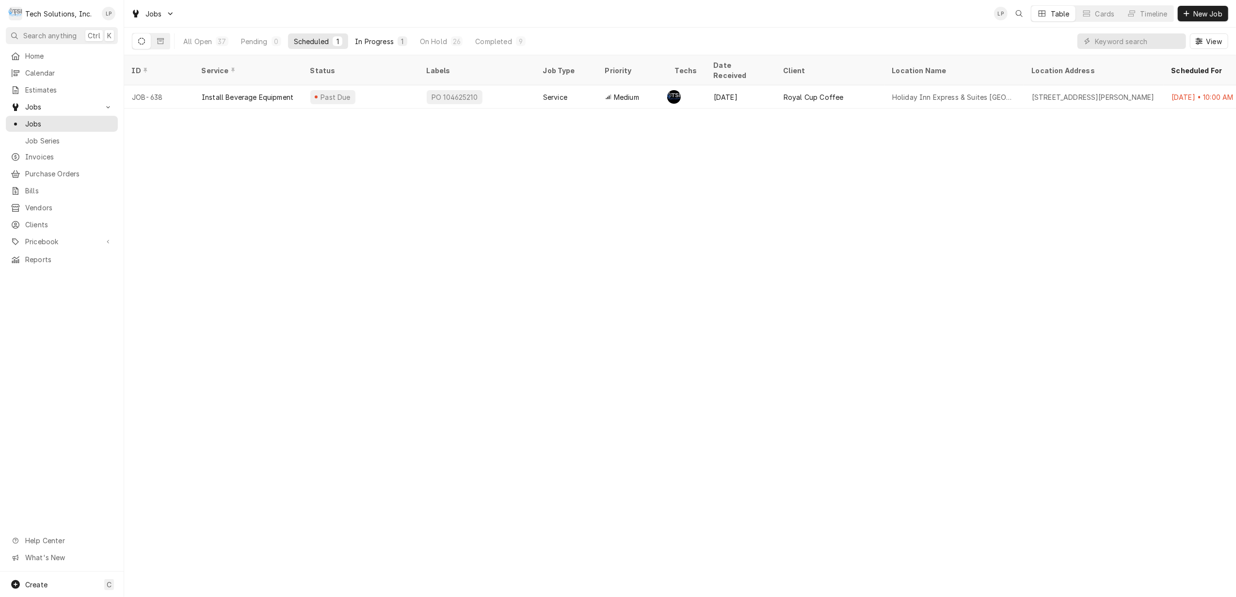 Image resolution: width=1236 pixels, height=597 pixels. Describe the element at coordinates (374, 41) in the screenshot. I see `div: In Progress` at that location.